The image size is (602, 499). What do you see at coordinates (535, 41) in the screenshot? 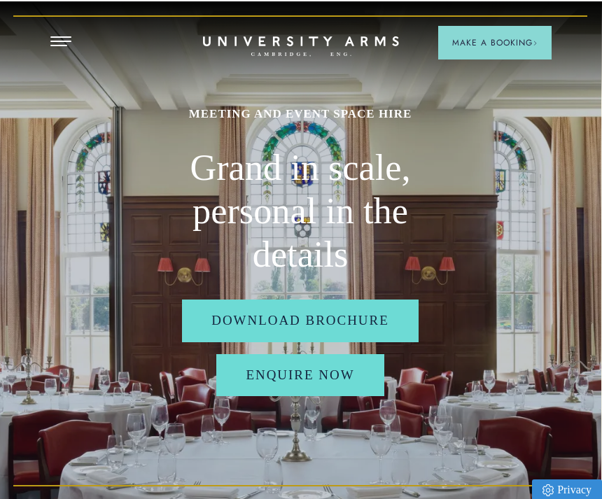
I see `img: Arrow icon` at bounding box center [535, 41].